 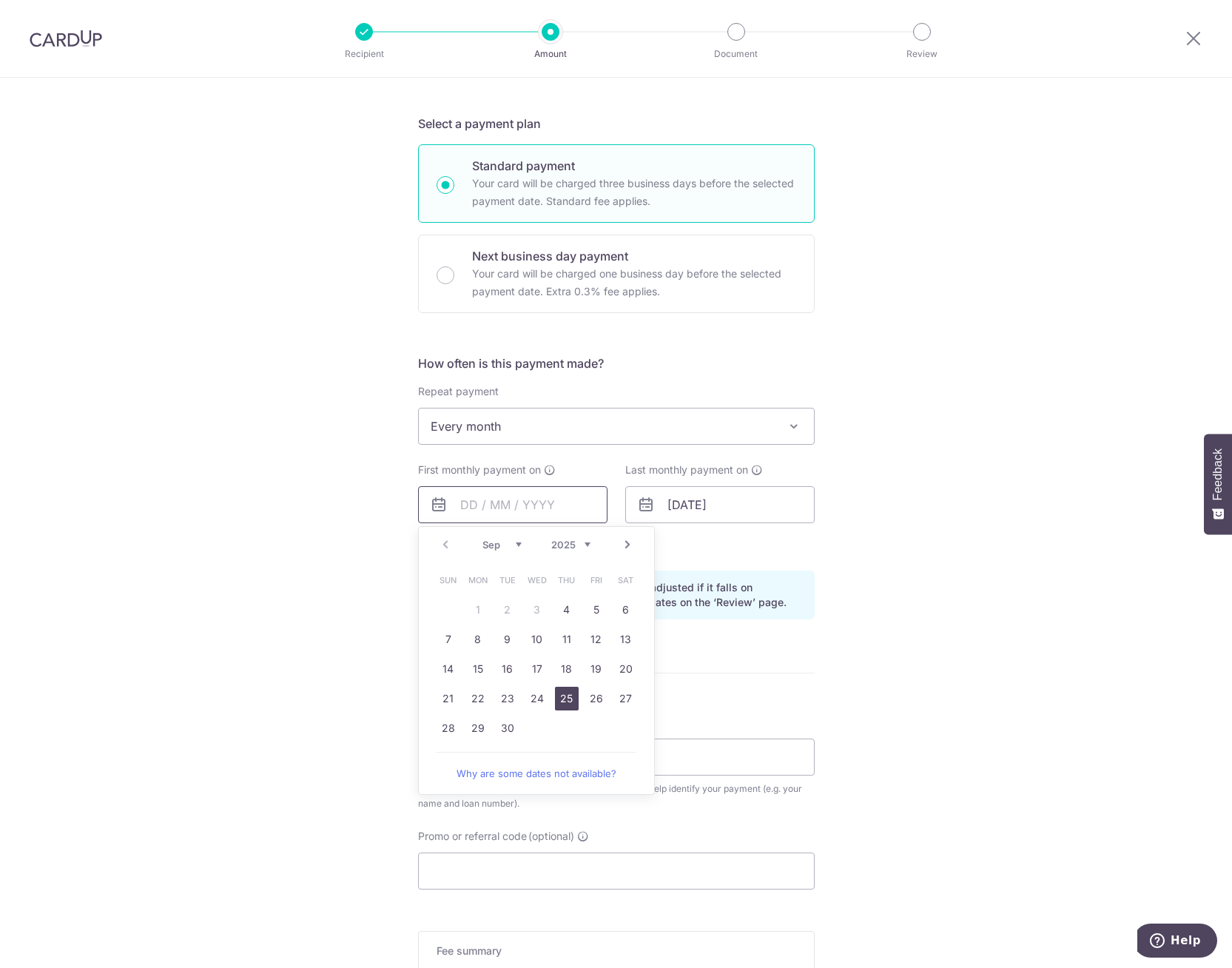 What do you see at coordinates (66, 39) in the screenshot?
I see `img: CardUp` at bounding box center [66, 39].